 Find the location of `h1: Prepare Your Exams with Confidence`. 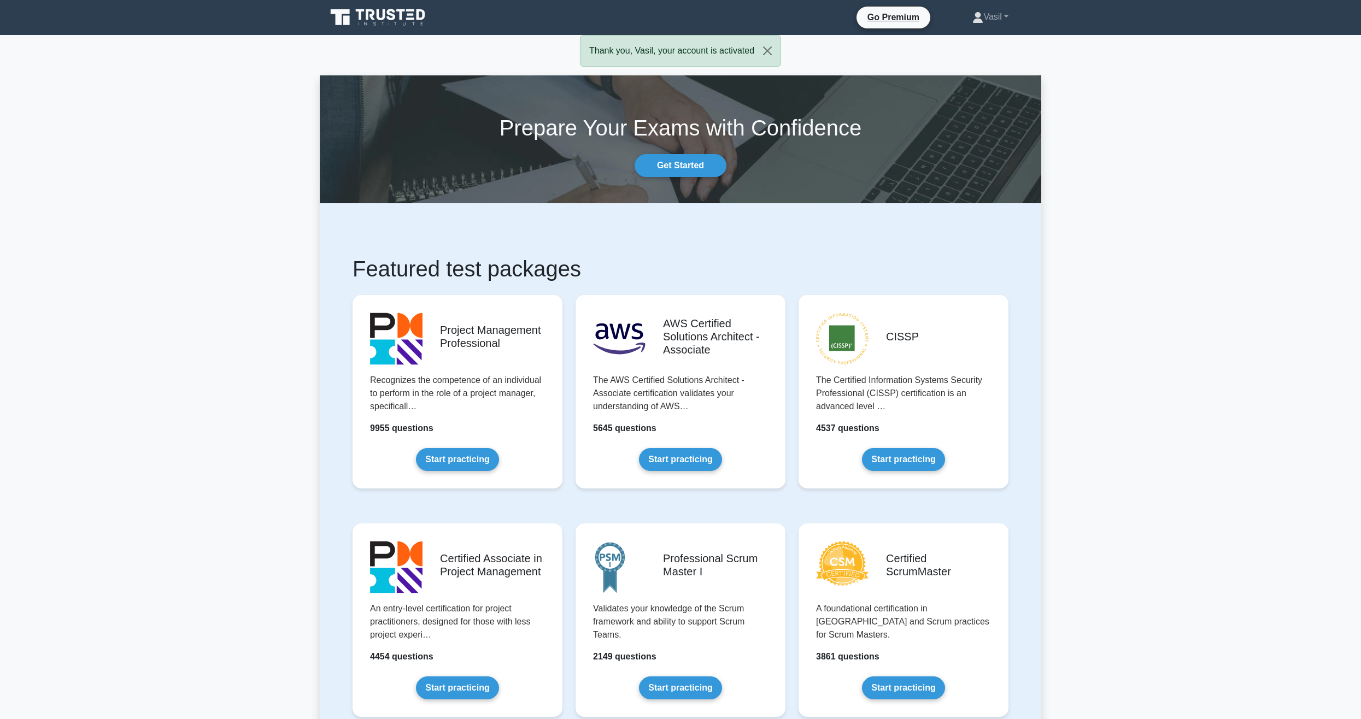

h1: Prepare Your Exams with Confidence is located at coordinates (681, 128).